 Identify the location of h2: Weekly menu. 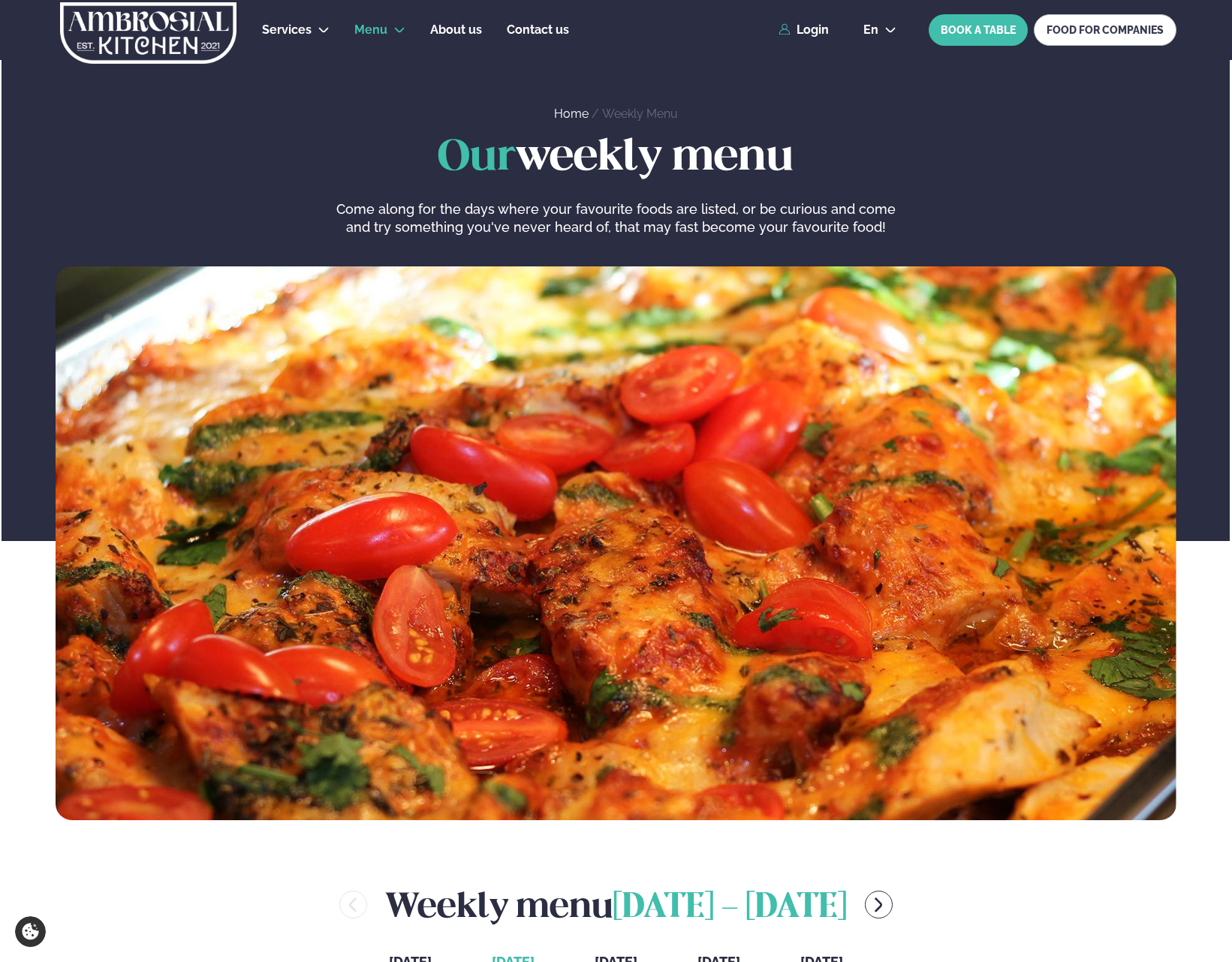
(616, 904).